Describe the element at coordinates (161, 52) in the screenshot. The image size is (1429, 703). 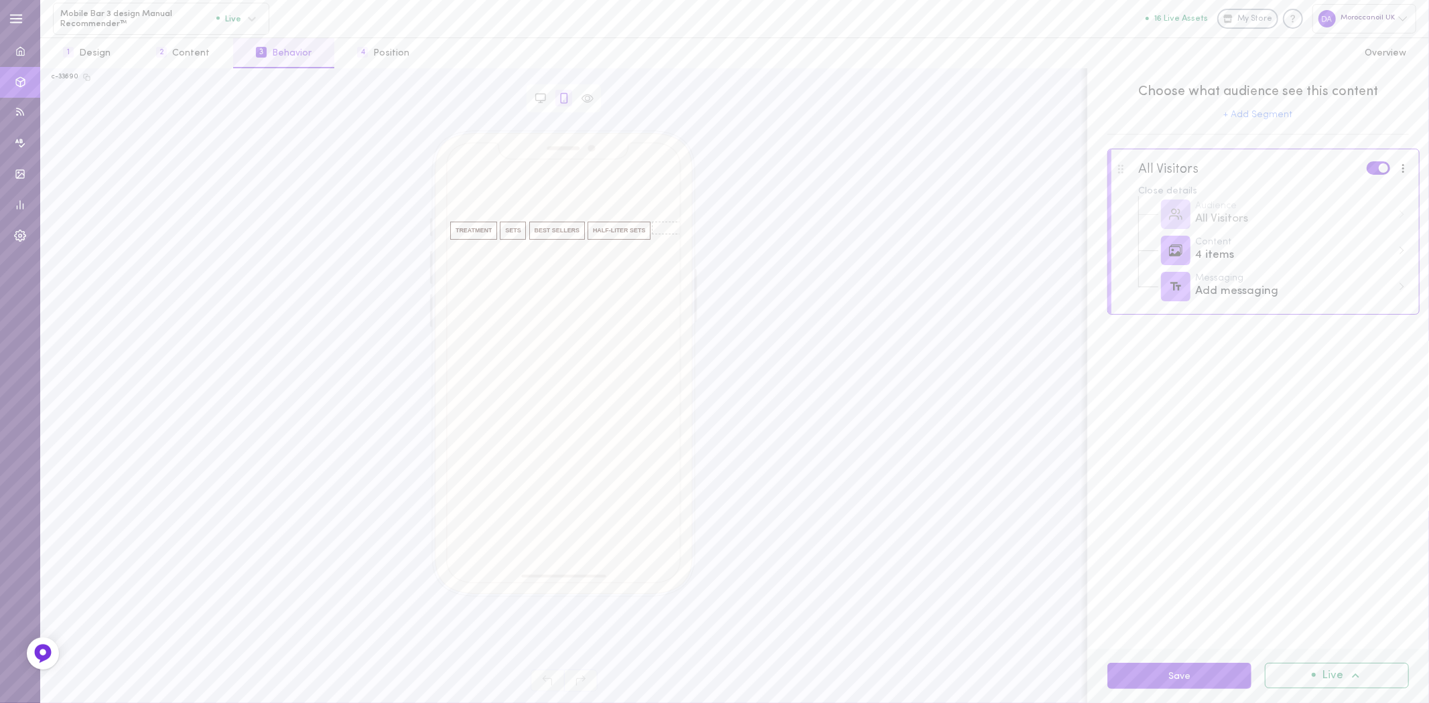
I see `span: 2` at that location.